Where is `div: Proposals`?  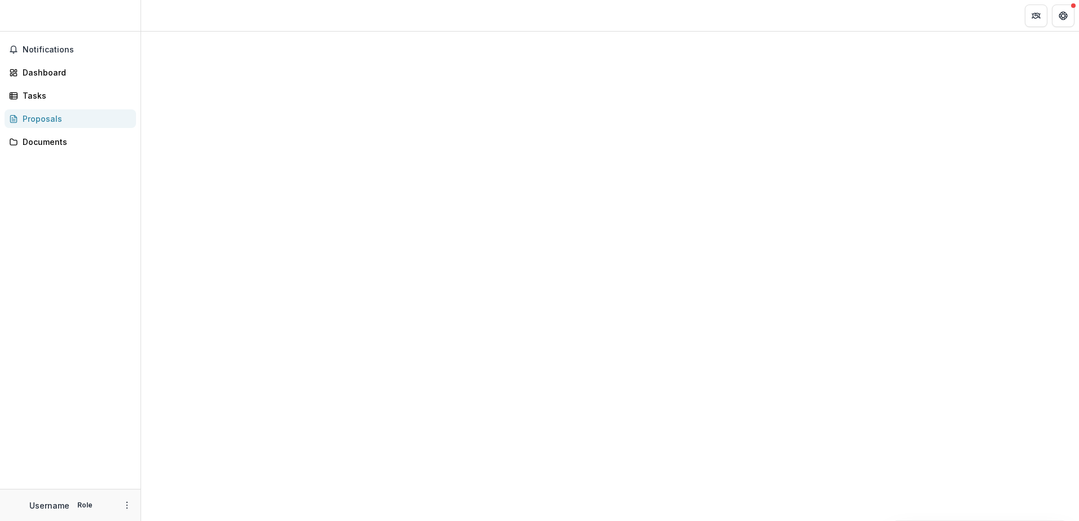 div: Proposals is located at coordinates (74, 119).